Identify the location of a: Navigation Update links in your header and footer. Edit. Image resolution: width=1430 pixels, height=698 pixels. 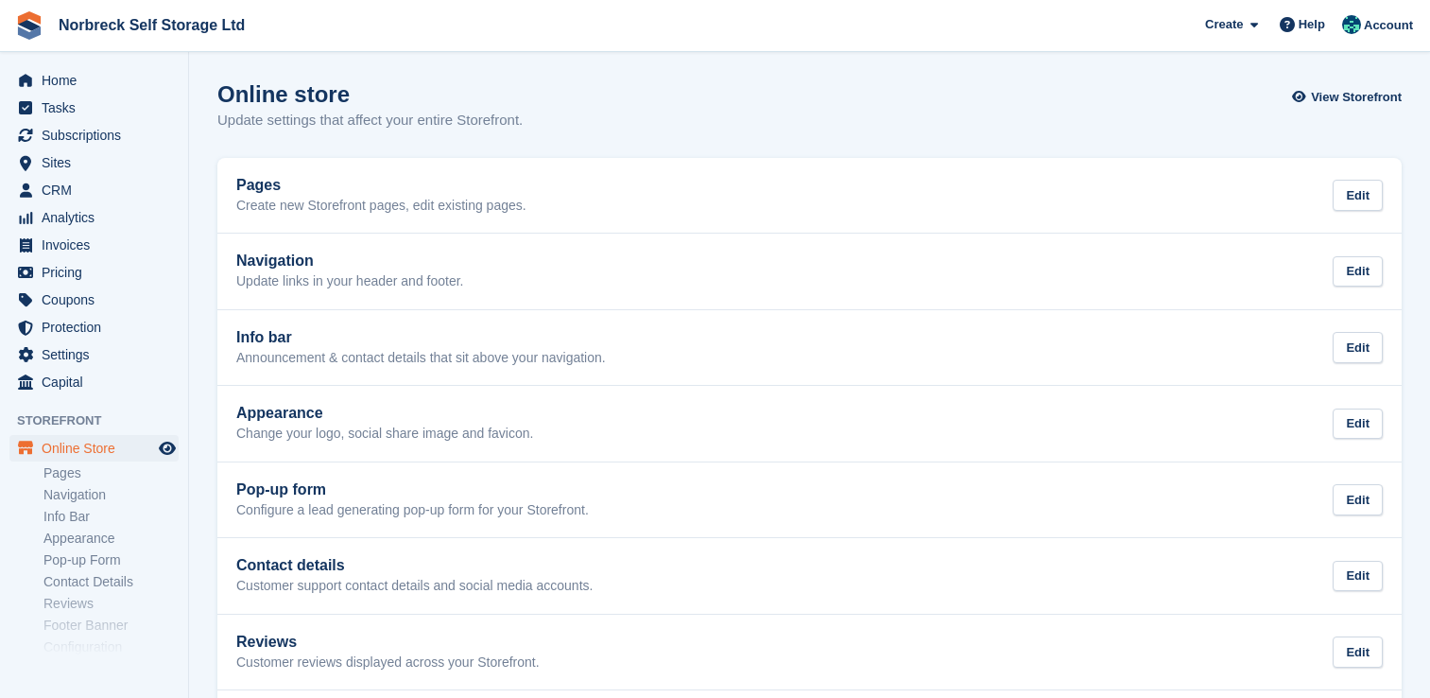
(809, 271).